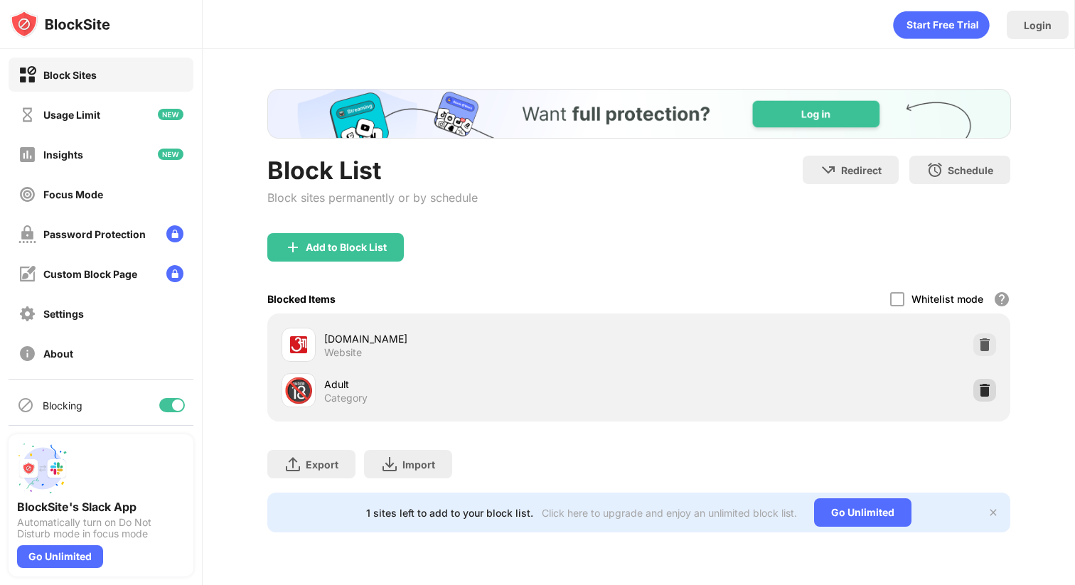  Describe the element at coordinates (90, 274) in the screenshot. I see `div: Custom Block Page` at that location.